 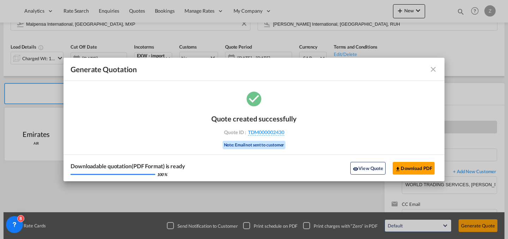 I want to click on button: icon-eyeView Quote, so click(x=368, y=168).